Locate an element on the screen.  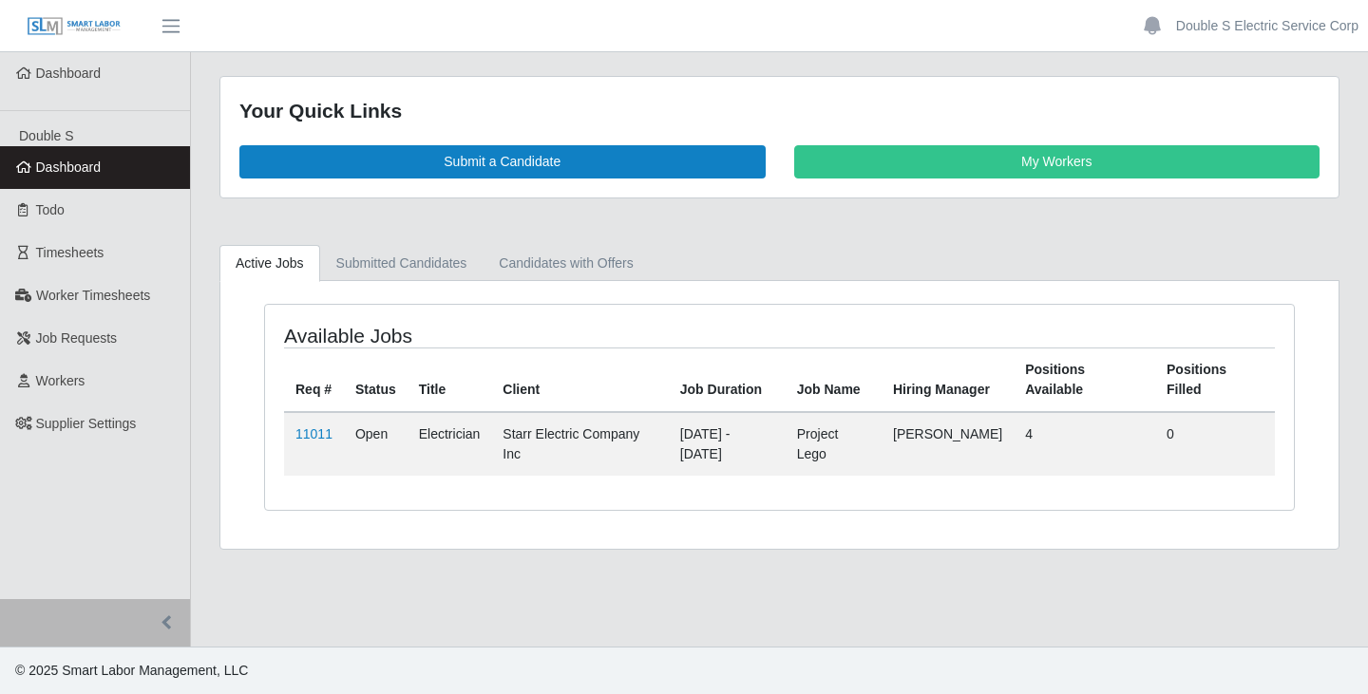
img: SLM Logo is located at coordinates (74, 27).